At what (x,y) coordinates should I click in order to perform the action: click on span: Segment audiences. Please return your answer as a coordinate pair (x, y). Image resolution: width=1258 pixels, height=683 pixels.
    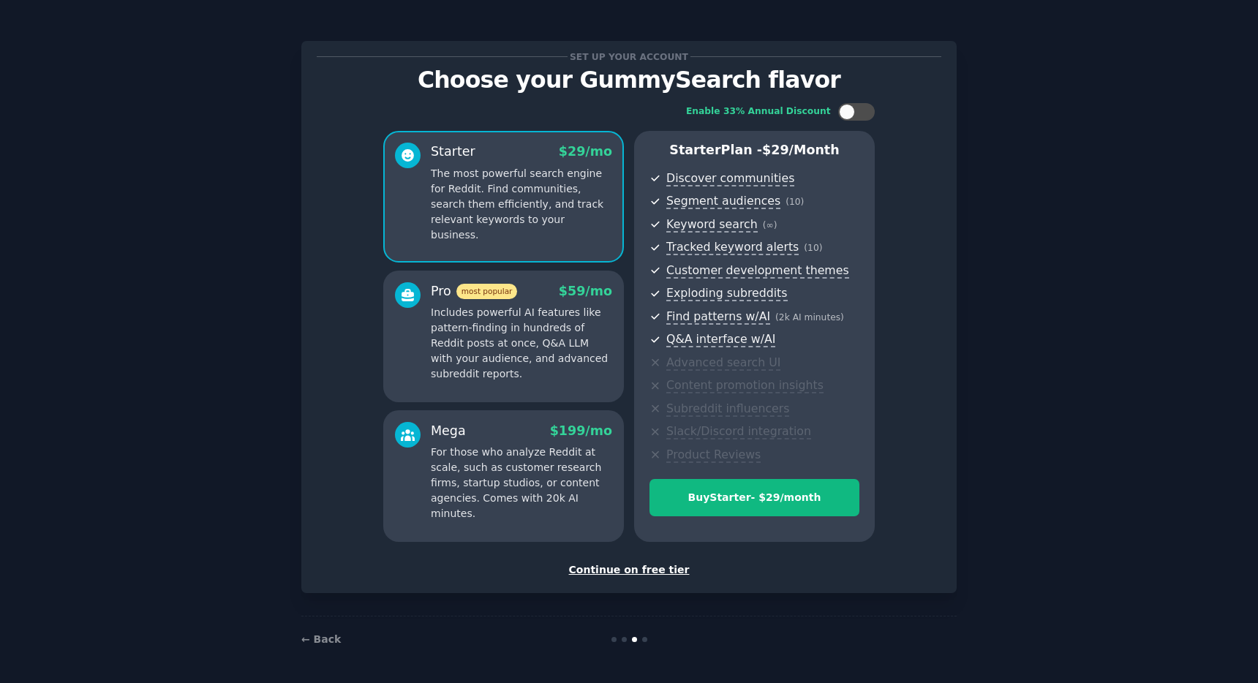
    Looking at the image, I should click on (723, 201).